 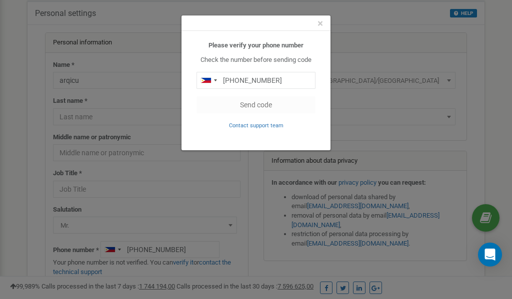 What do you see at coordinates (256, 60) in the screenshot?
I see `p: Check the number before sending code` at bounding box center [256, 60].